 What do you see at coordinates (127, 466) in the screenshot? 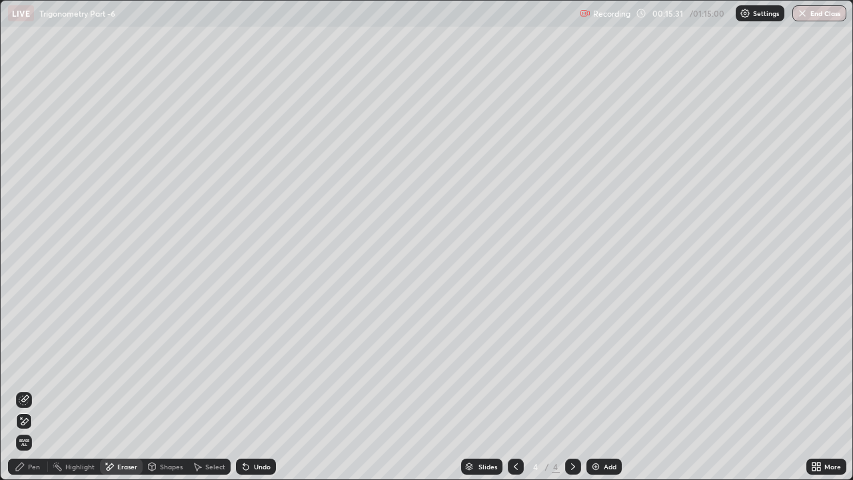
I see `div: Eraser` at bounding box center [127, 466].